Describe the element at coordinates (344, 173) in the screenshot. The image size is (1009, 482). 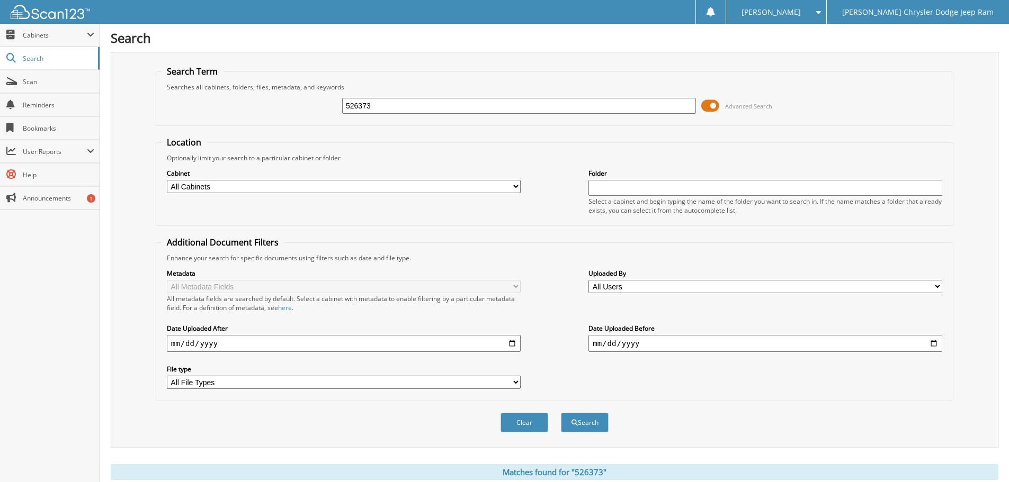
I see `label: Cabinet` at that location.